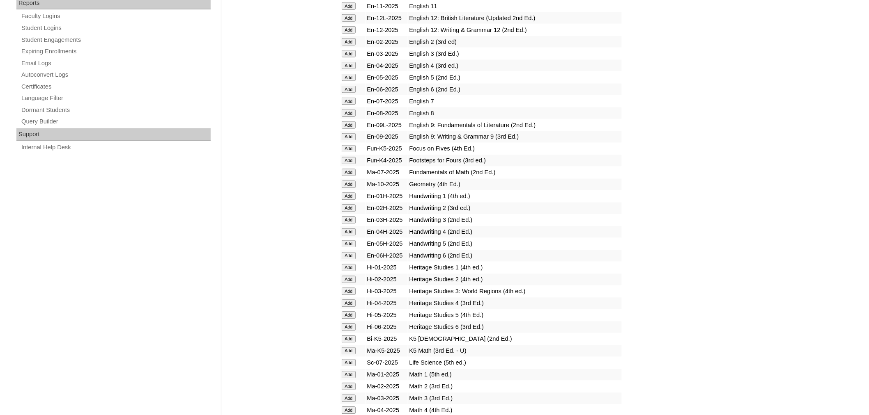 This screenshot has height=415, width=869. I want to click on td: English 9: Writing & Grammar 9 (3rd Ed.), so click(515, 137).